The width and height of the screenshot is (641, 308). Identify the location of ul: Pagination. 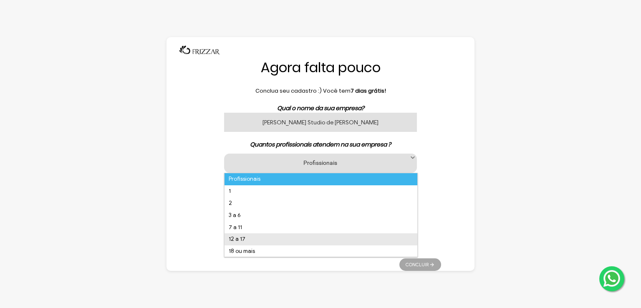
(420, 263).